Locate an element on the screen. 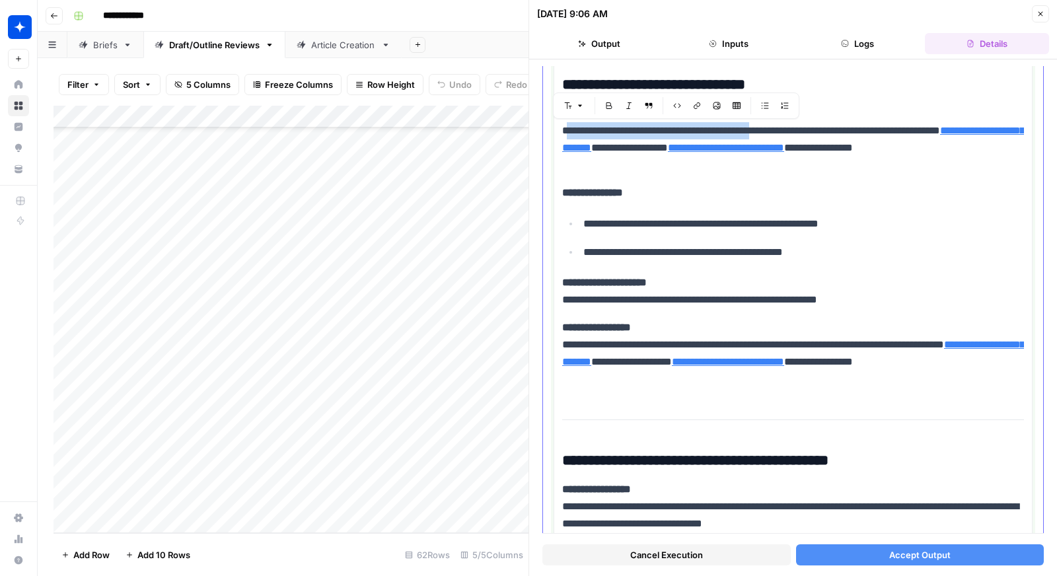 Image resolution: width=1057 pixels, height=576 pixels. button: Sort is located at coordinates (137, 85).